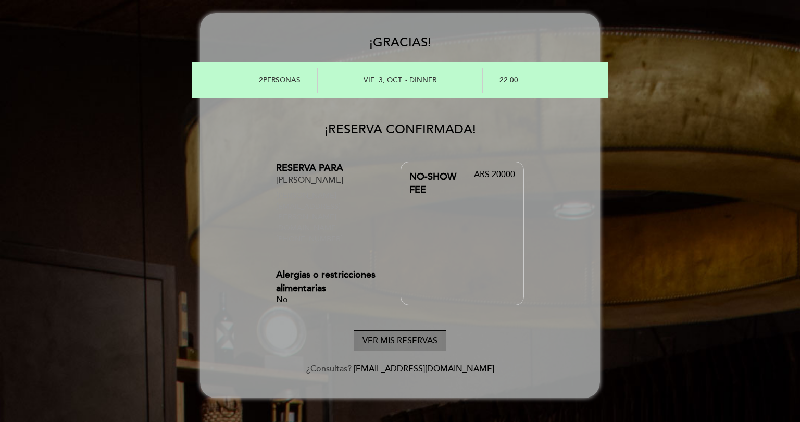 Image resolution: width=800 pixels, height=422 pixels. I want to click on div: RESERVA PARA, so click(329, 168).